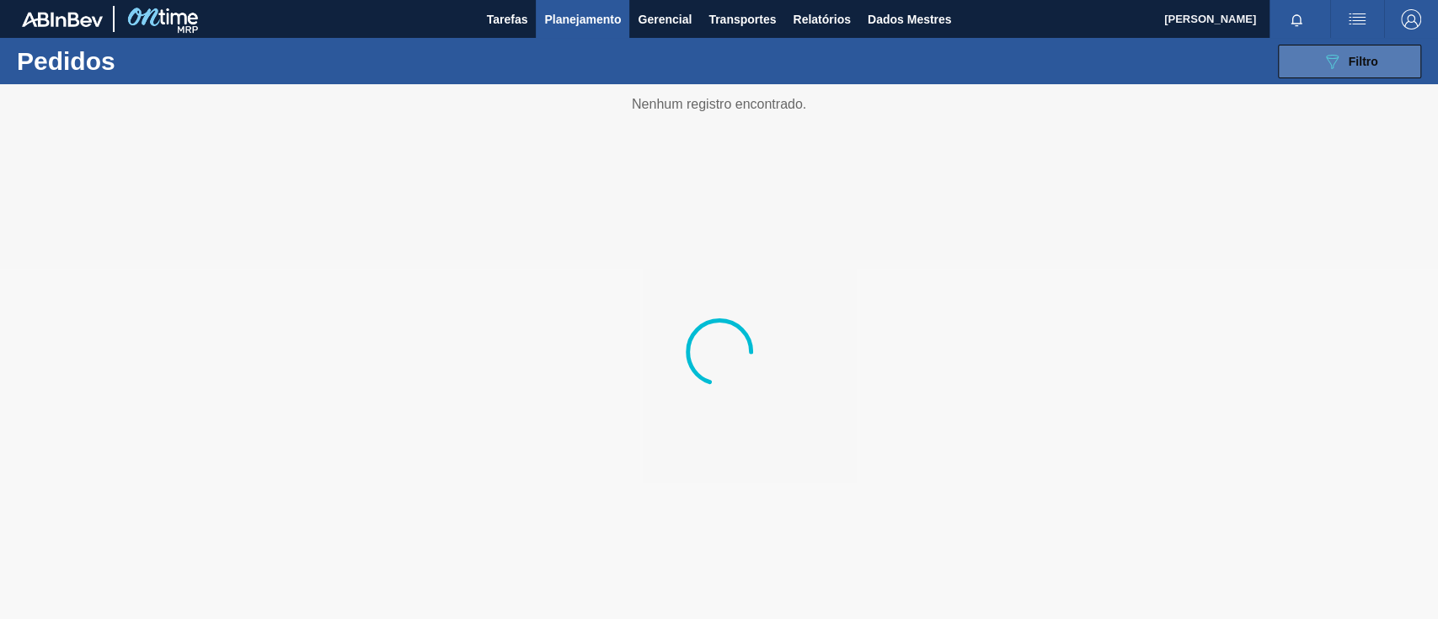 The width and height of the screenshot is (1438, 619). I want to click on font: Planejamento, so click(582, 19).